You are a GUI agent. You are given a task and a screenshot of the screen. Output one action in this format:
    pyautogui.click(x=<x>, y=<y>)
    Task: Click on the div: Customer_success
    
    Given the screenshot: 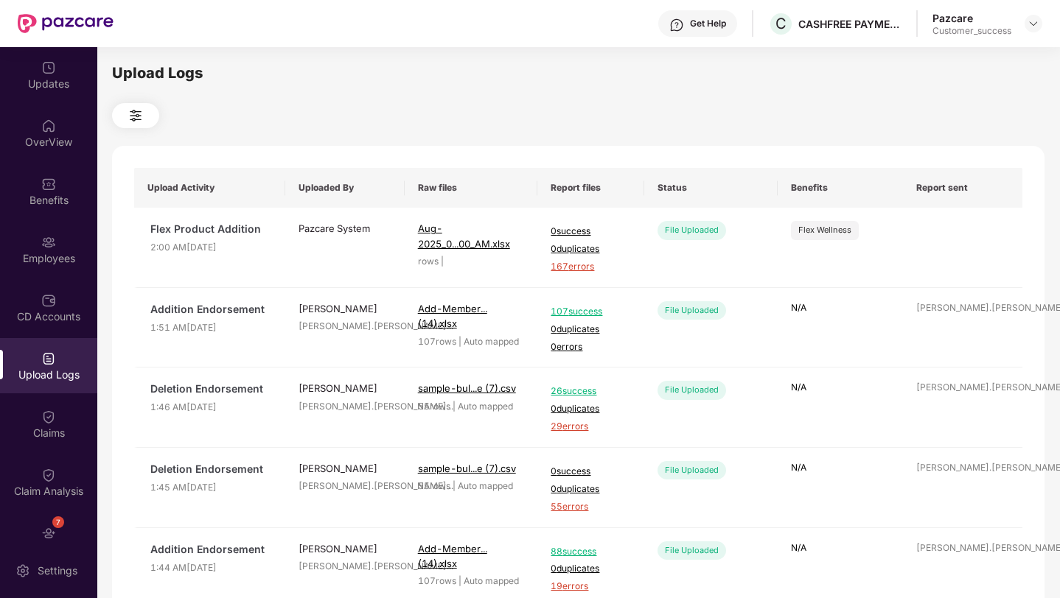 What is the action you would take?
    pyautogui.click(x=971, y=31)
    